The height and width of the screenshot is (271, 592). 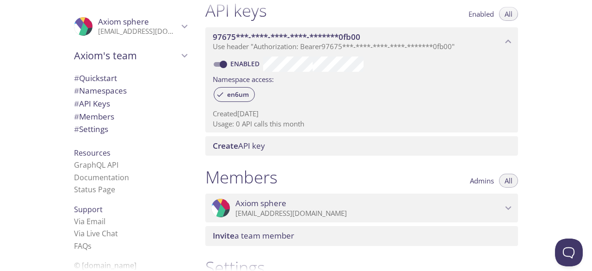 What do you see at coordinates (239, 145) in the screenshot?
I see `span: API key` at bounding box center [239, 145].